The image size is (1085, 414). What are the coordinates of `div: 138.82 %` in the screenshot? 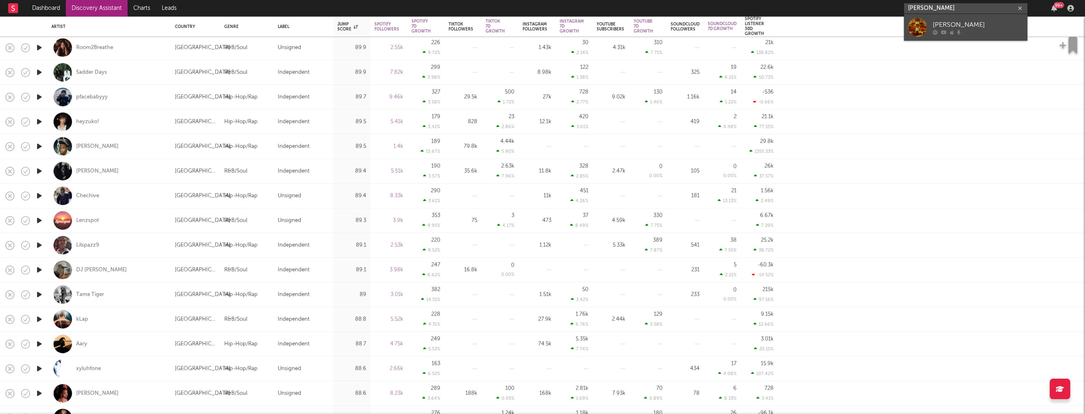 It's located at (762, 52).